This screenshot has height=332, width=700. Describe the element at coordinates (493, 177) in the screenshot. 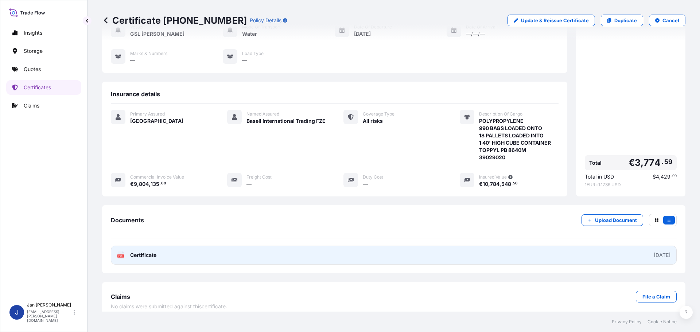

I see `span: Insured Value` at that location.